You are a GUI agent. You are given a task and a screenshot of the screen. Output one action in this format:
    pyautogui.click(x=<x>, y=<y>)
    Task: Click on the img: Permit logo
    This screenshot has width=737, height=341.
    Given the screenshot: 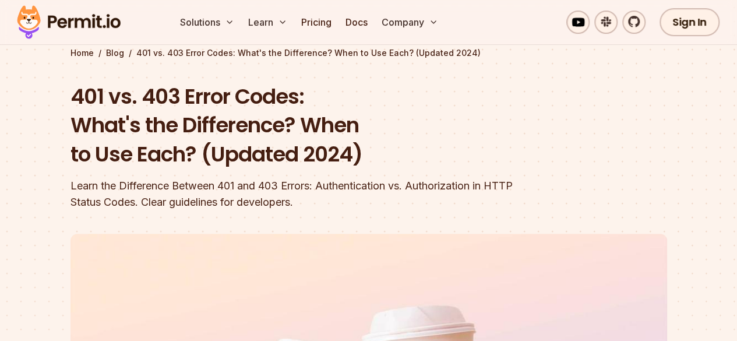 What is the action you would take?
    pyautogui.click(x=69, y=22)
    